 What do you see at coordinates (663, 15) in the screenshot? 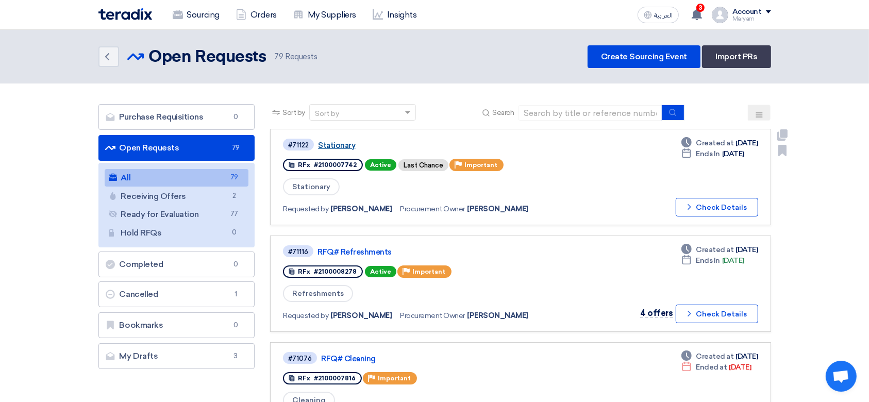
I see `span: العربية` at bounding box center [663, 15].